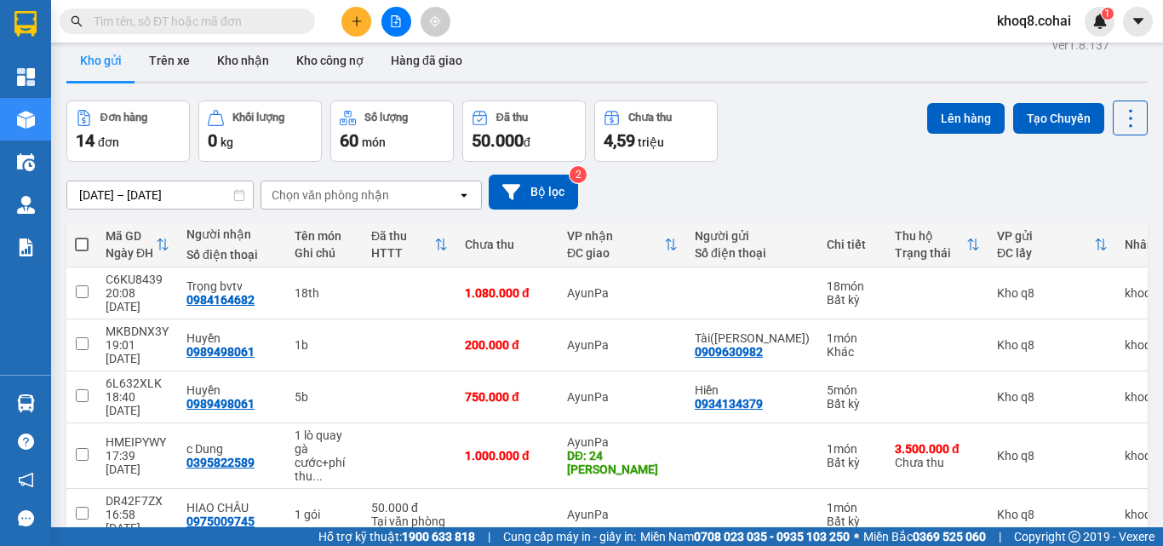 This screenshot has height=546, width=1163. I want to click on div: 1 lò quay gà, so click(324, 442).